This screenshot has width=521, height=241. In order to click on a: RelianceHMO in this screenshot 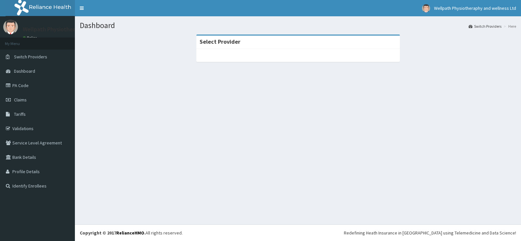, I will do `click(130, 232)`.